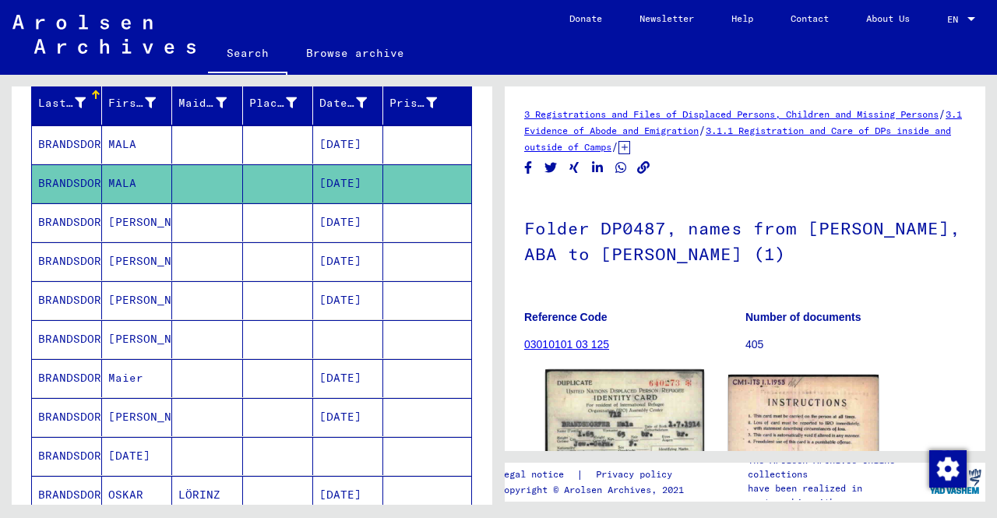 The height and width of the screenshot is (518, 997). I want to click on mat-header-cell: First Name, so click(137, 103).